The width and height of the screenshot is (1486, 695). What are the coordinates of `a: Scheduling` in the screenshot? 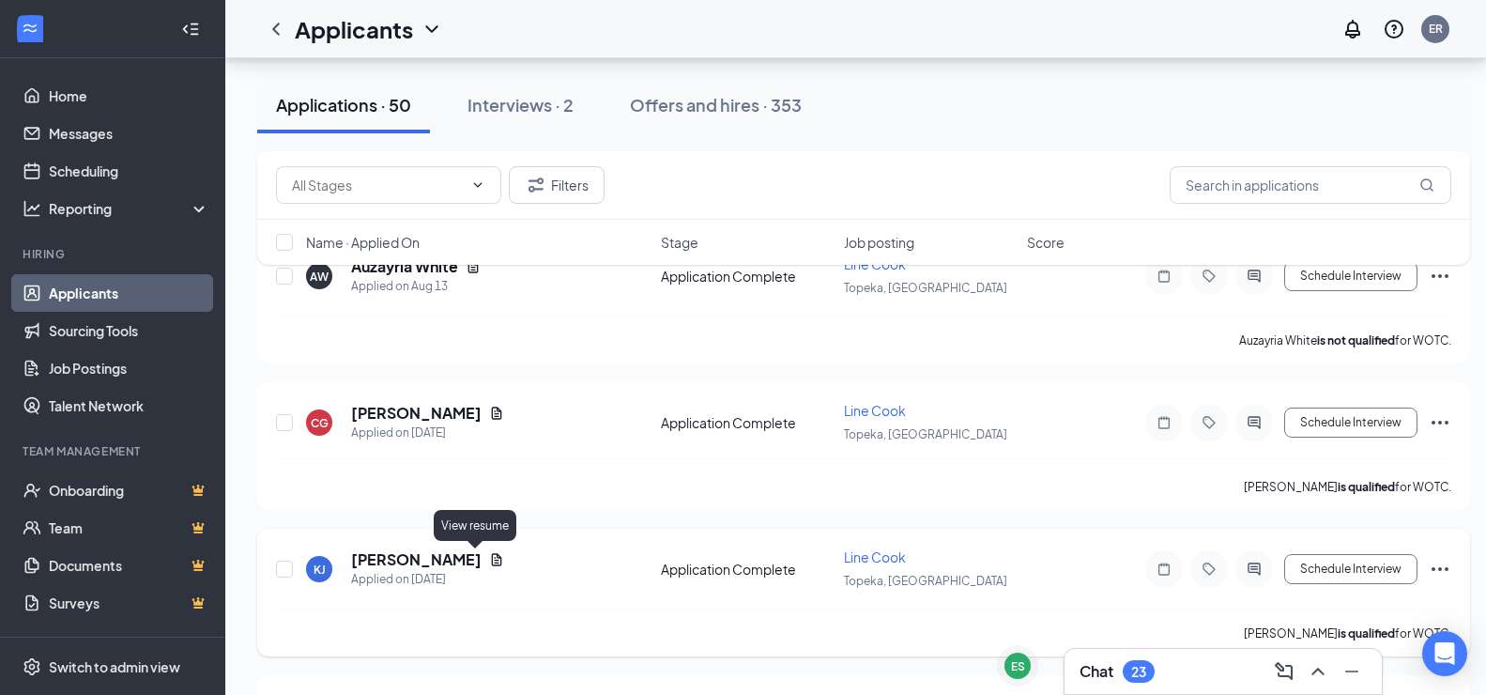 It's located at (129, 171).